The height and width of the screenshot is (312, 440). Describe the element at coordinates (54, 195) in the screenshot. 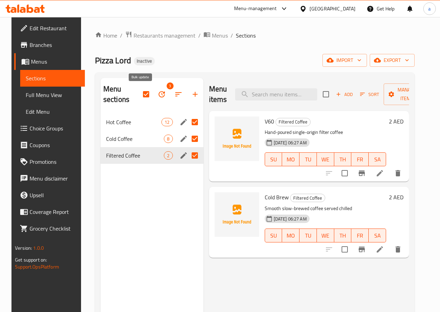

I see `span: Upsell` at that location.